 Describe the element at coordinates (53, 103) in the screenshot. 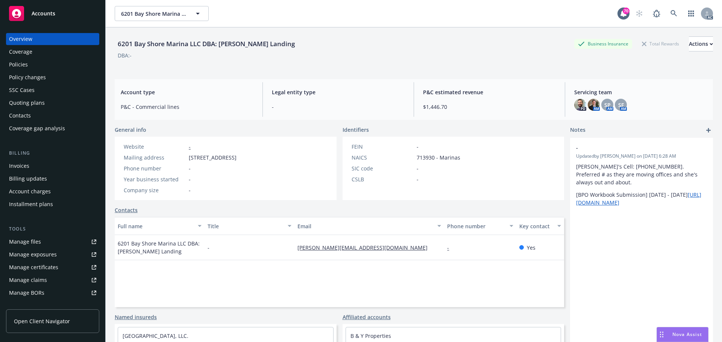

I see `a: Quoting plans` at that location.